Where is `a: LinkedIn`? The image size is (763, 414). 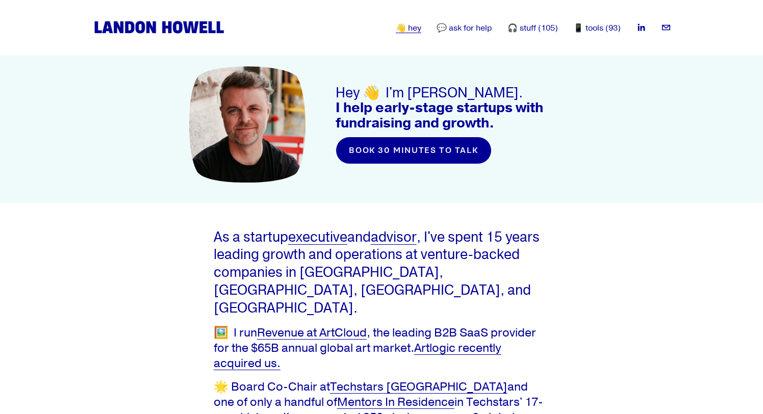
a: LinkedIn is located at coordinates (641, 28).